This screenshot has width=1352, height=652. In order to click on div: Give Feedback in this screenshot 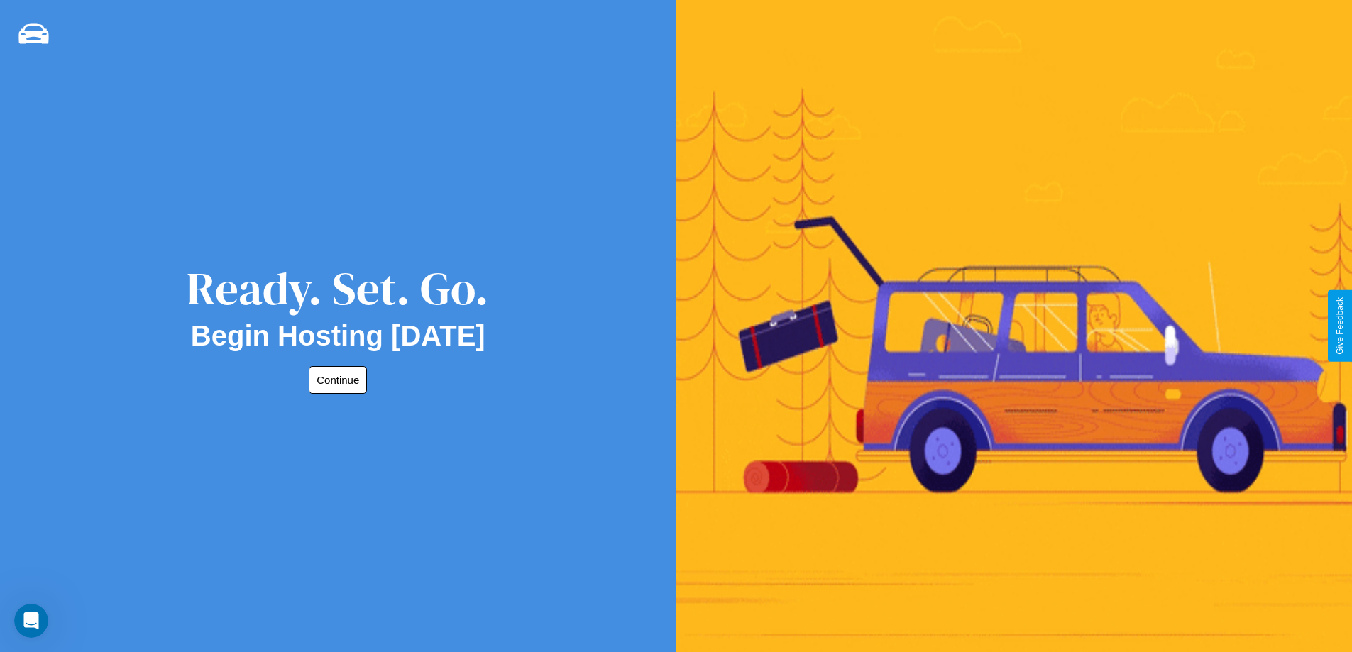, I will do `click(1340, 326)`.